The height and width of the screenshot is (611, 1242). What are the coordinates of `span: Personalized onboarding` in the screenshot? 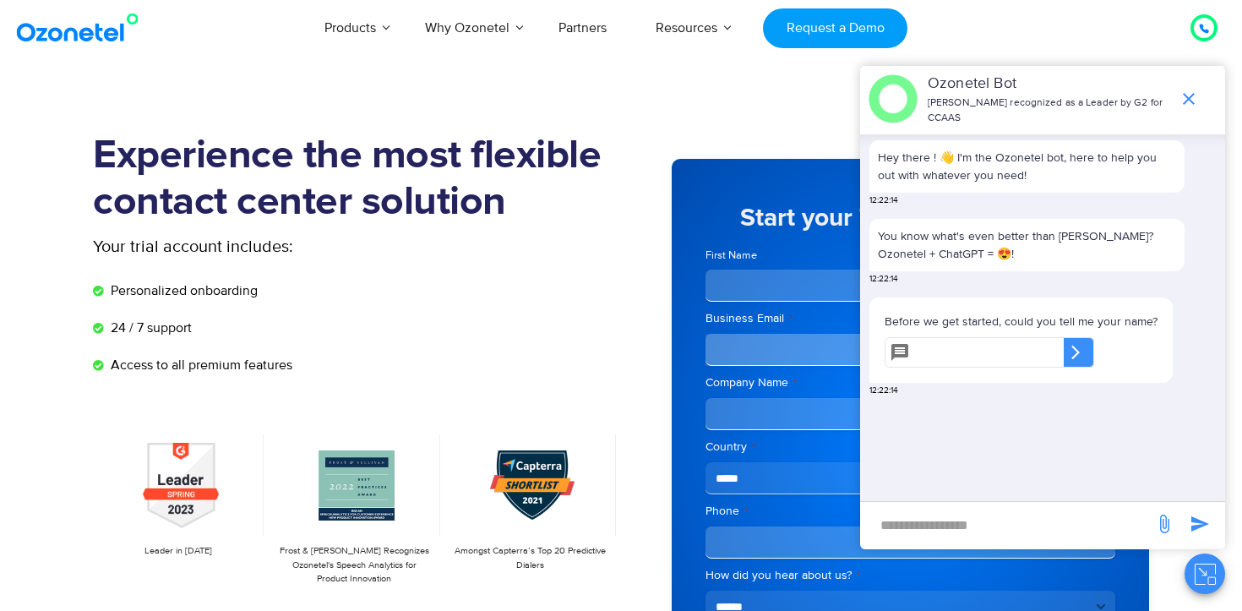 It's located at (182, 291).